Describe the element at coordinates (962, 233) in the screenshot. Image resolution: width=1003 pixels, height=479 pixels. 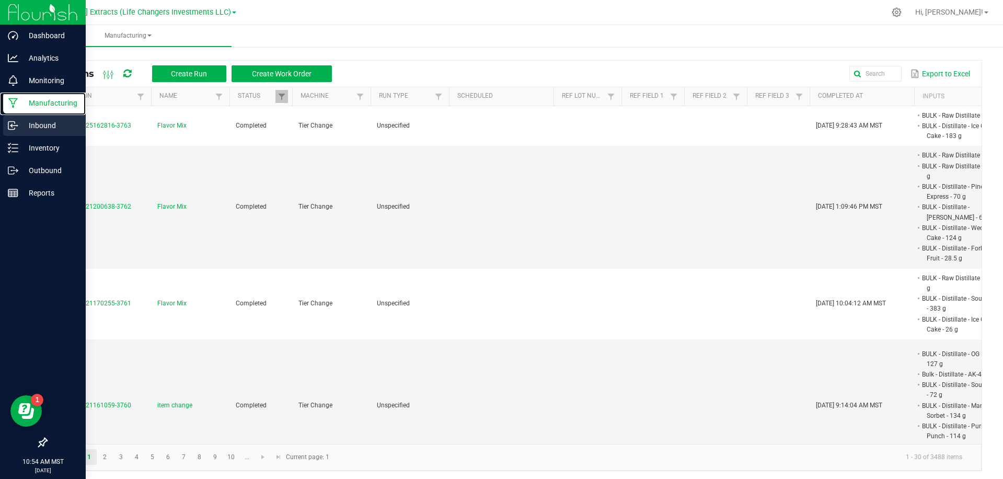
I see `li: BULK - Distillate - Wedding Cake - 124 g` at that location.